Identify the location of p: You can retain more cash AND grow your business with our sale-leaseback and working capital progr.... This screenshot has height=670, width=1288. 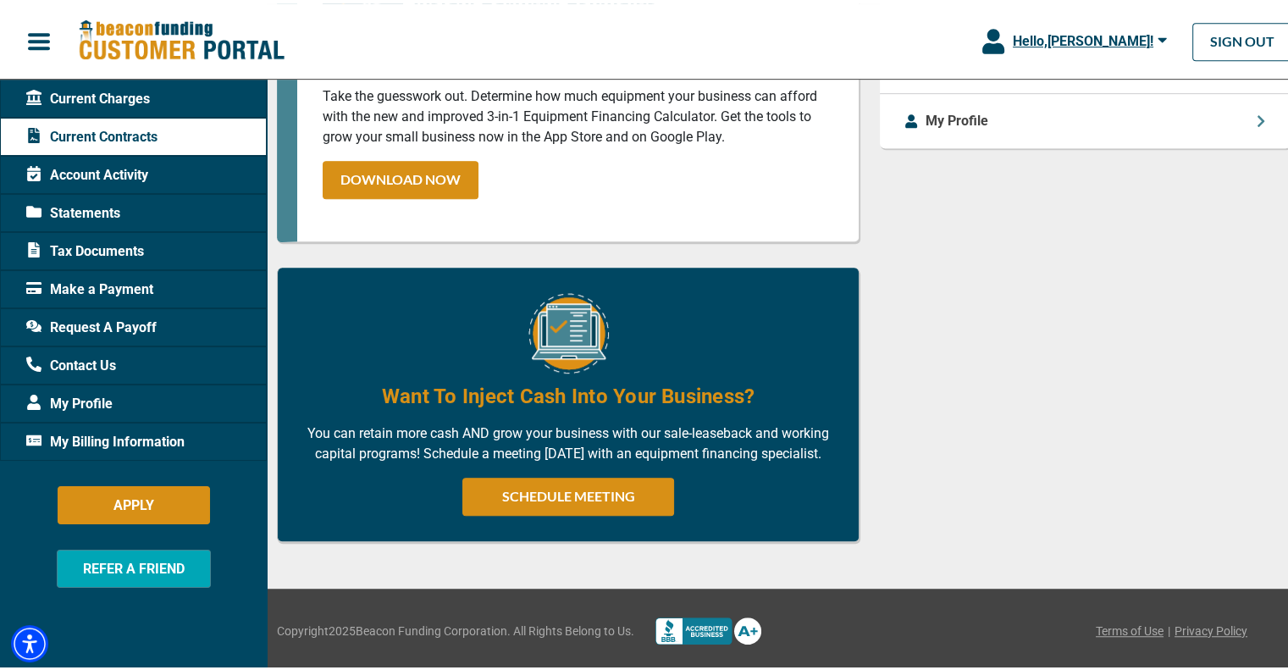
(568, 440).